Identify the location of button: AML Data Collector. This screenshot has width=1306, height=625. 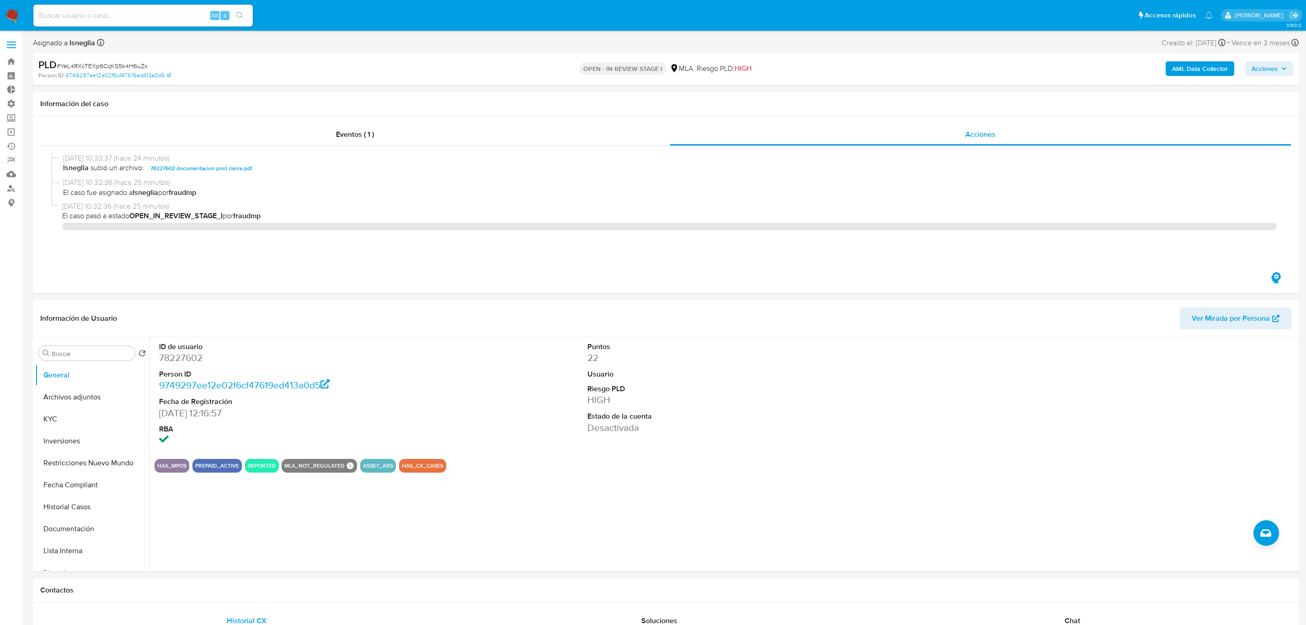
(1200, 69).